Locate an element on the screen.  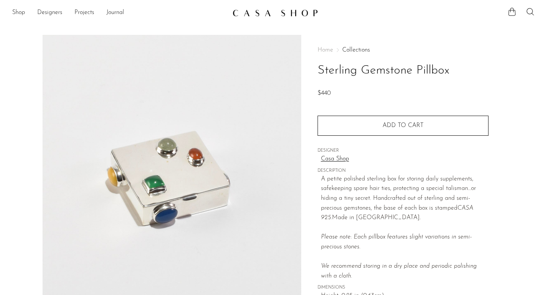
a: Projects is located at coordinates (84, 13).